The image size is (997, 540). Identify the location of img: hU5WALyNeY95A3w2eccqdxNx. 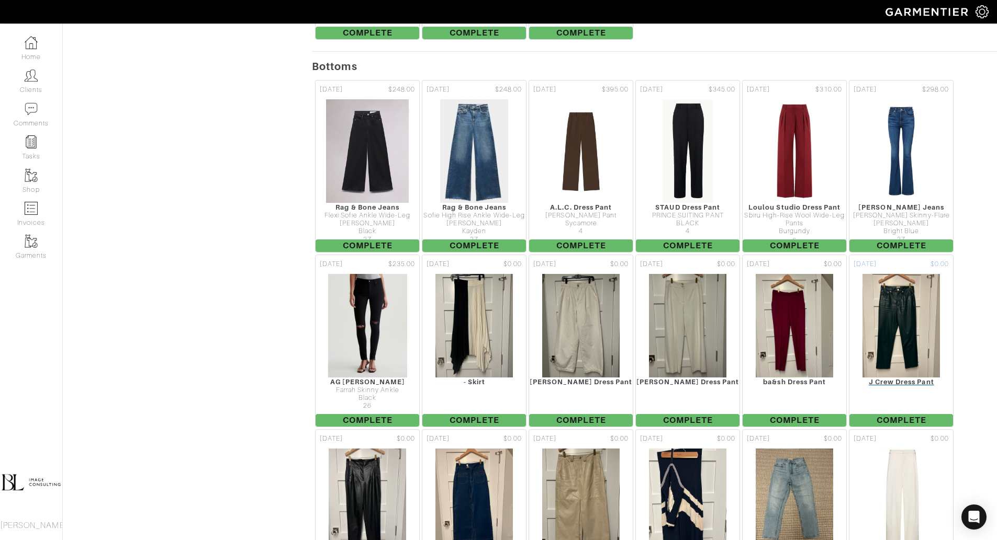
(367, 151).